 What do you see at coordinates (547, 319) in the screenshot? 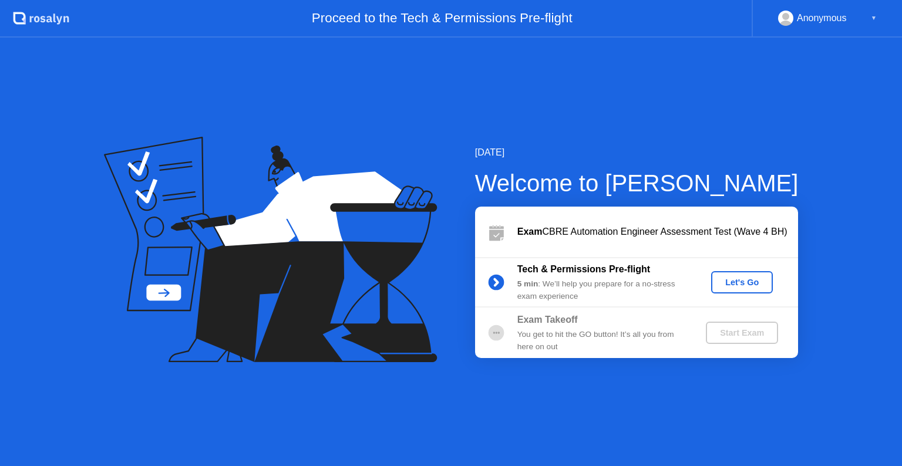
I see `b: Exam Takeoff` at bounding box center [547, 319].